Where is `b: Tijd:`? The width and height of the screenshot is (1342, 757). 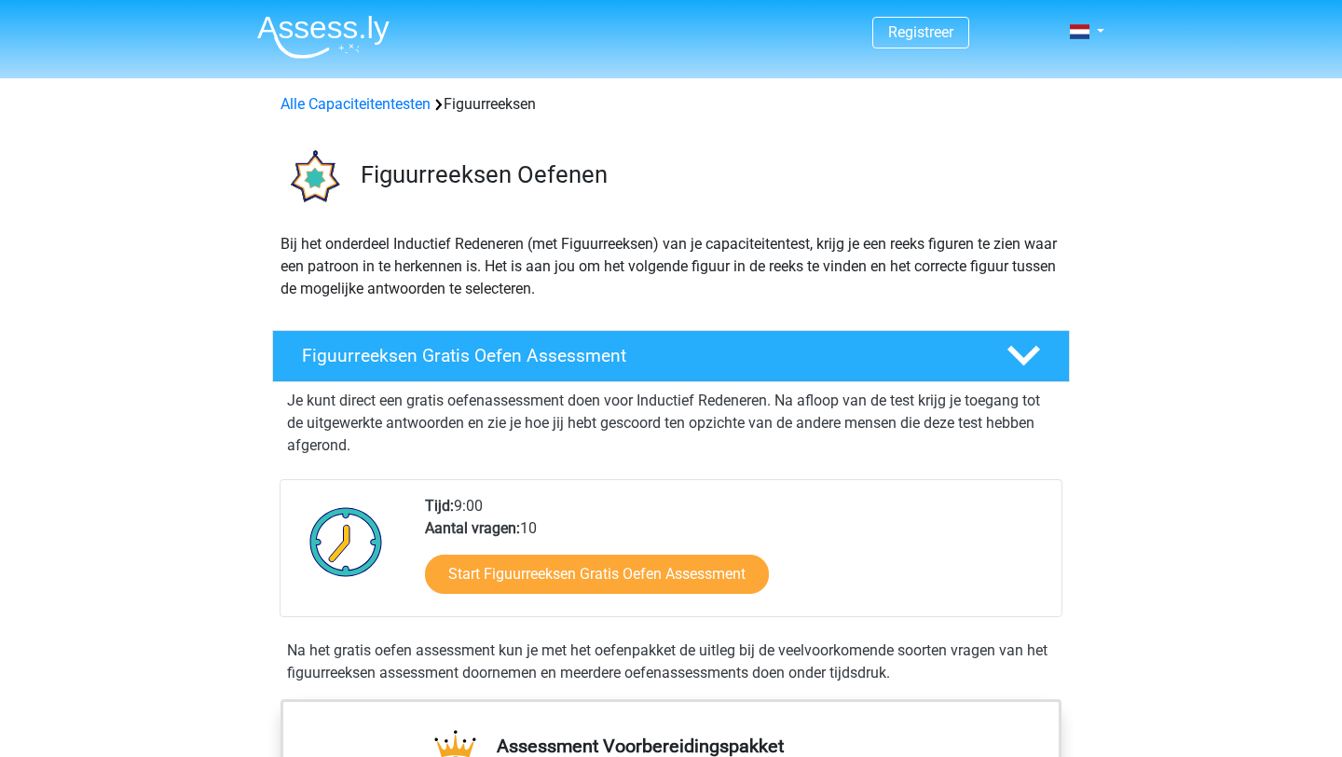
b: Tijd: is located at coordinates (439, 505).